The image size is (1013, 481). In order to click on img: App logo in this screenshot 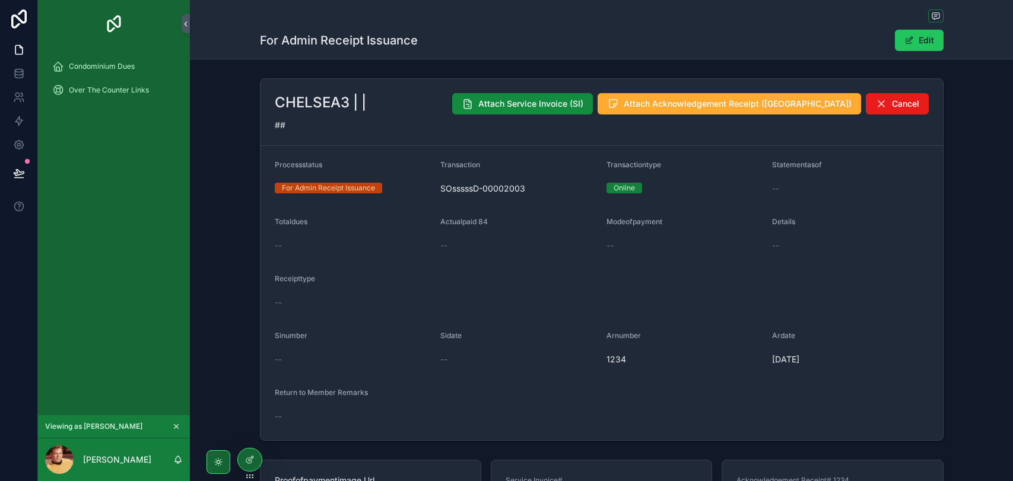, I will do `click(114, 24)`.